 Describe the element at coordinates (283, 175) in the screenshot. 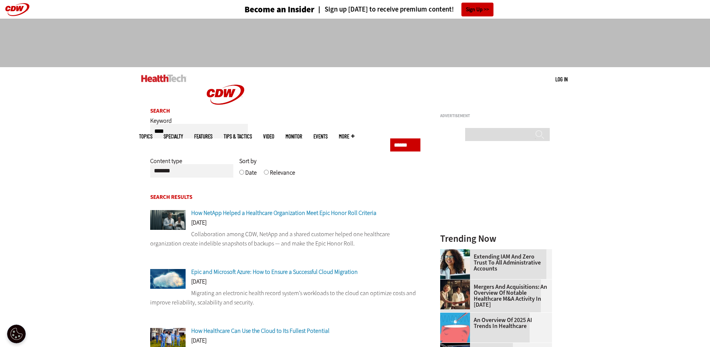

I see `label: Relevance` at that location.